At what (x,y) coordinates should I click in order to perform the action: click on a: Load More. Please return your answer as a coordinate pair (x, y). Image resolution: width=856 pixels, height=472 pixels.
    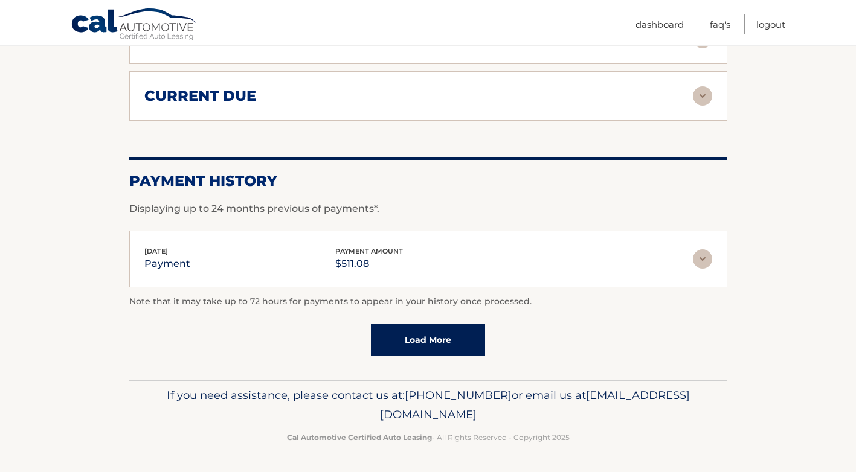
    Looking at the image, I should click on (428, 340).